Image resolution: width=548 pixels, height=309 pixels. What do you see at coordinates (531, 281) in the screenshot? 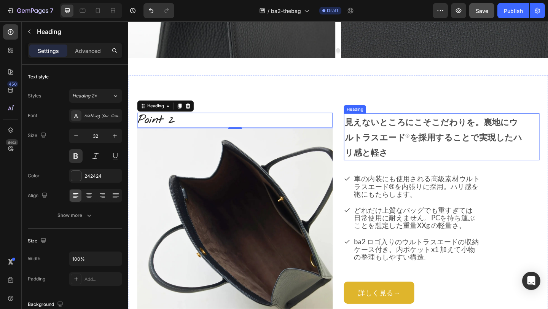
I see `div: Open Intercom Messenger` at bounding box center [531, 281].